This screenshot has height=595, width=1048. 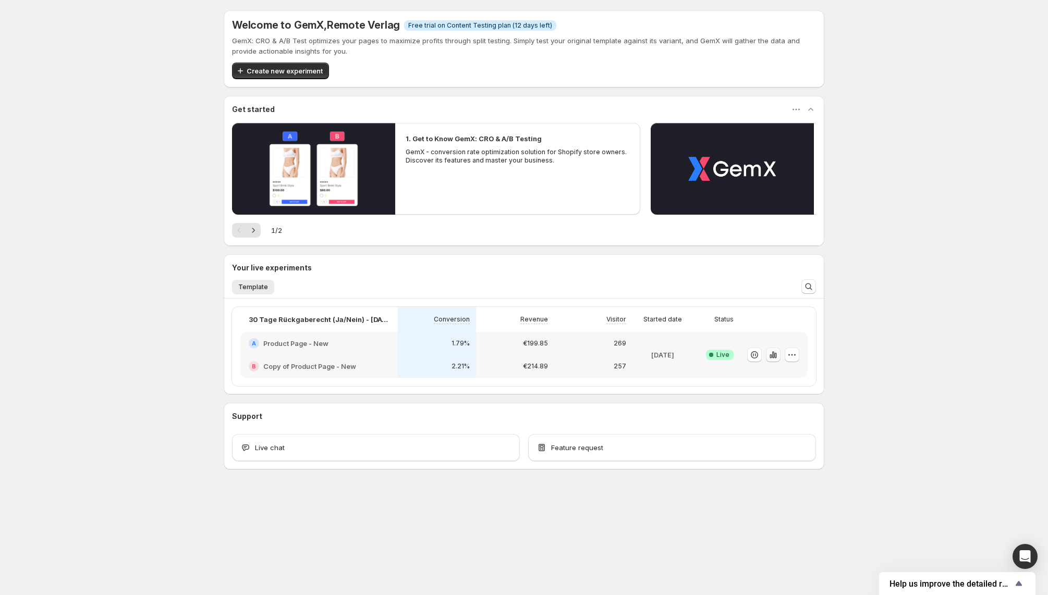 I want to click on h3: Get started, so click(x=253, y=109).